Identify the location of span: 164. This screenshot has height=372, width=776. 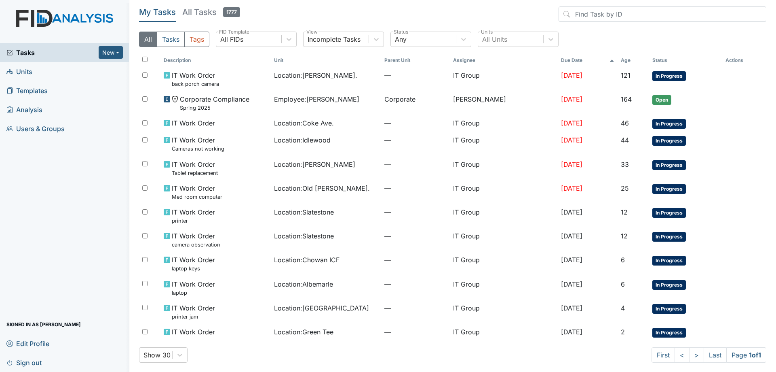
(626, 99).